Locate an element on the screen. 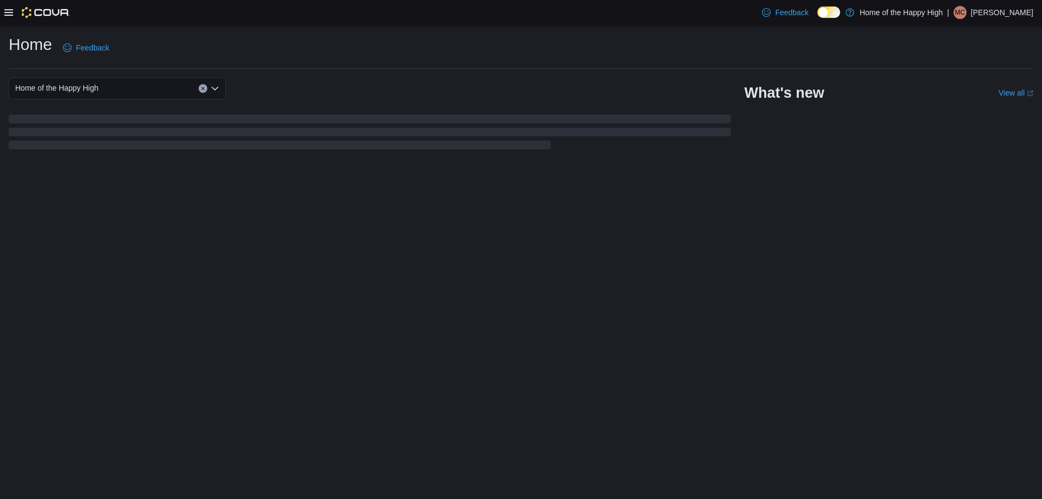 The image size is (1042, 499). h2: What's new is located at coordinates (784, 93).